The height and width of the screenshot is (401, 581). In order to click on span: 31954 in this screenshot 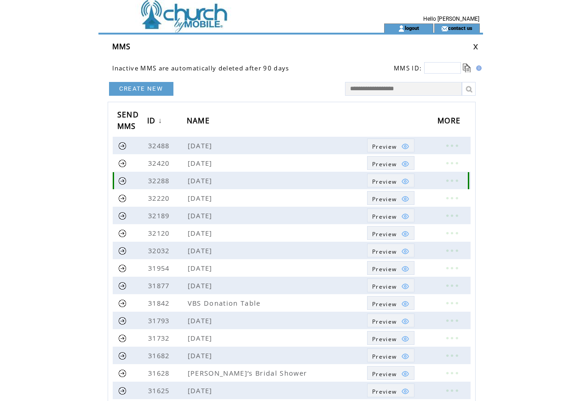, I will do `click(160, 268)`.